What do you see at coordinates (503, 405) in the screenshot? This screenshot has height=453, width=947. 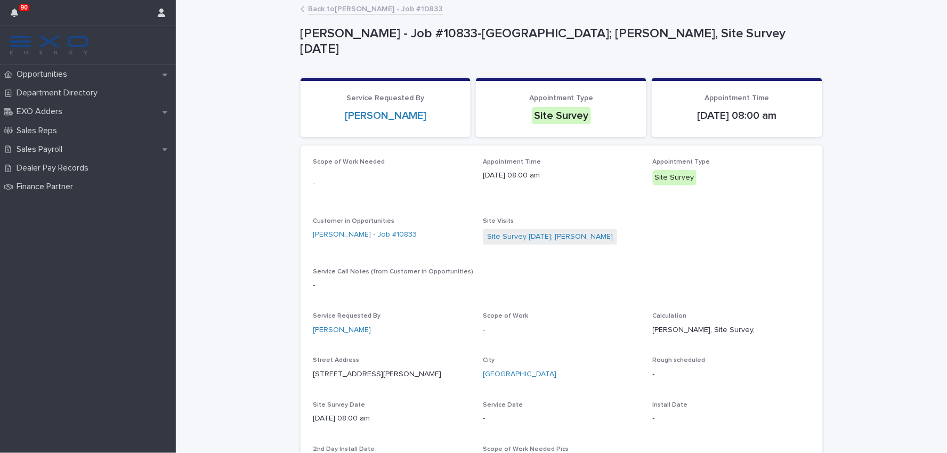 I see `span: Service Date` at bounding box center [503, 405].